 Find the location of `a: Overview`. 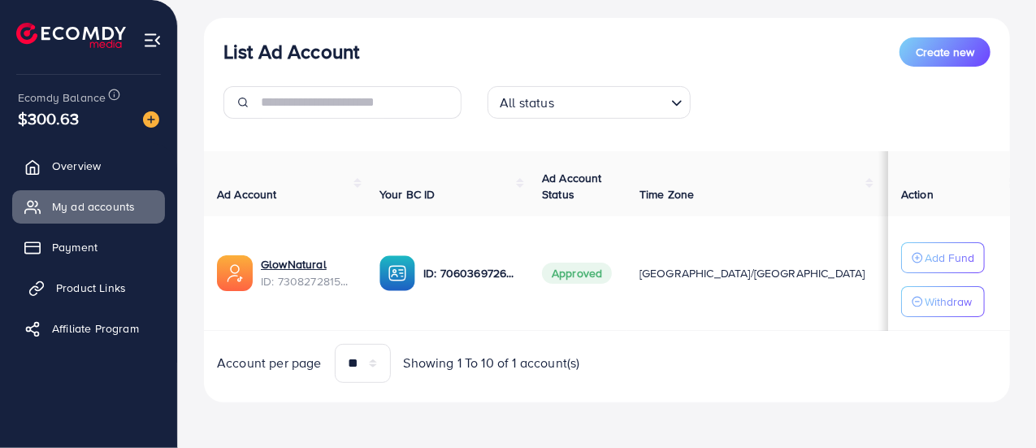

a: Overview is located at coordinates (89, 166).